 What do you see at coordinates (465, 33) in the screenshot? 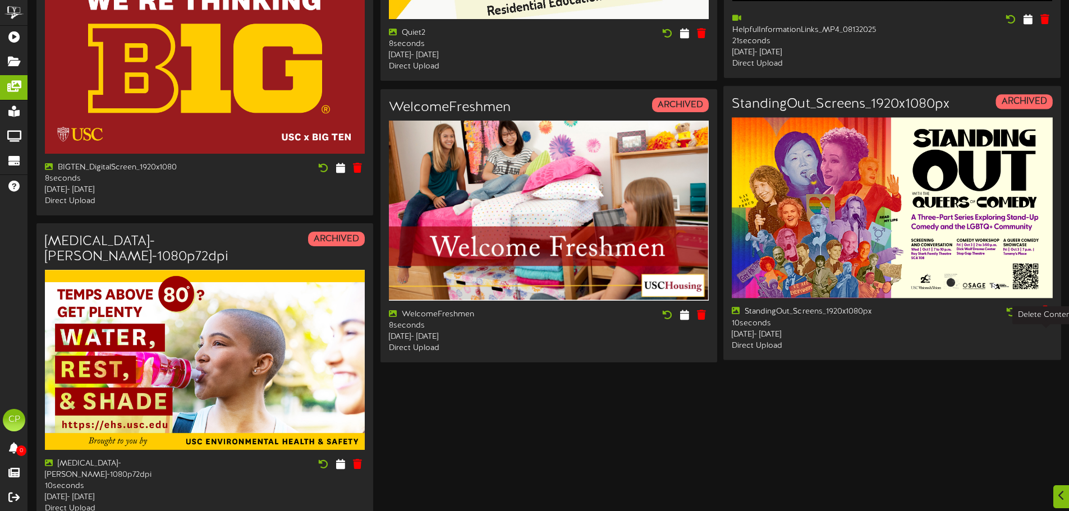
I see `div: Quiet2` at bounding box center [465, 33].